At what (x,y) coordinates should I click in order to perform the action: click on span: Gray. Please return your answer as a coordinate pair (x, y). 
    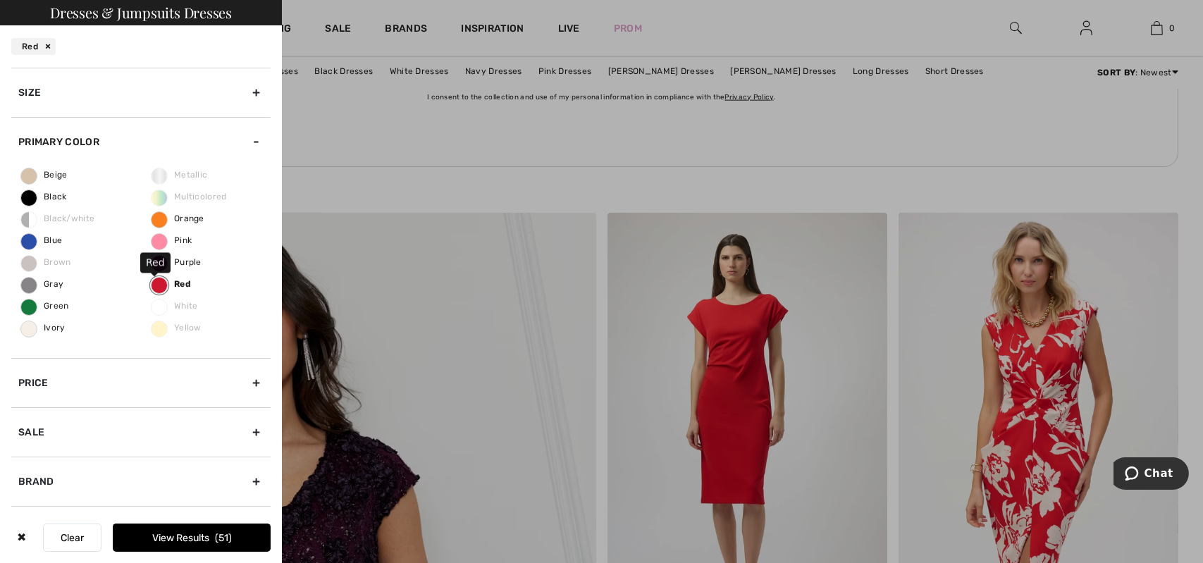
    Looking at the image, I should click on (42, 284).